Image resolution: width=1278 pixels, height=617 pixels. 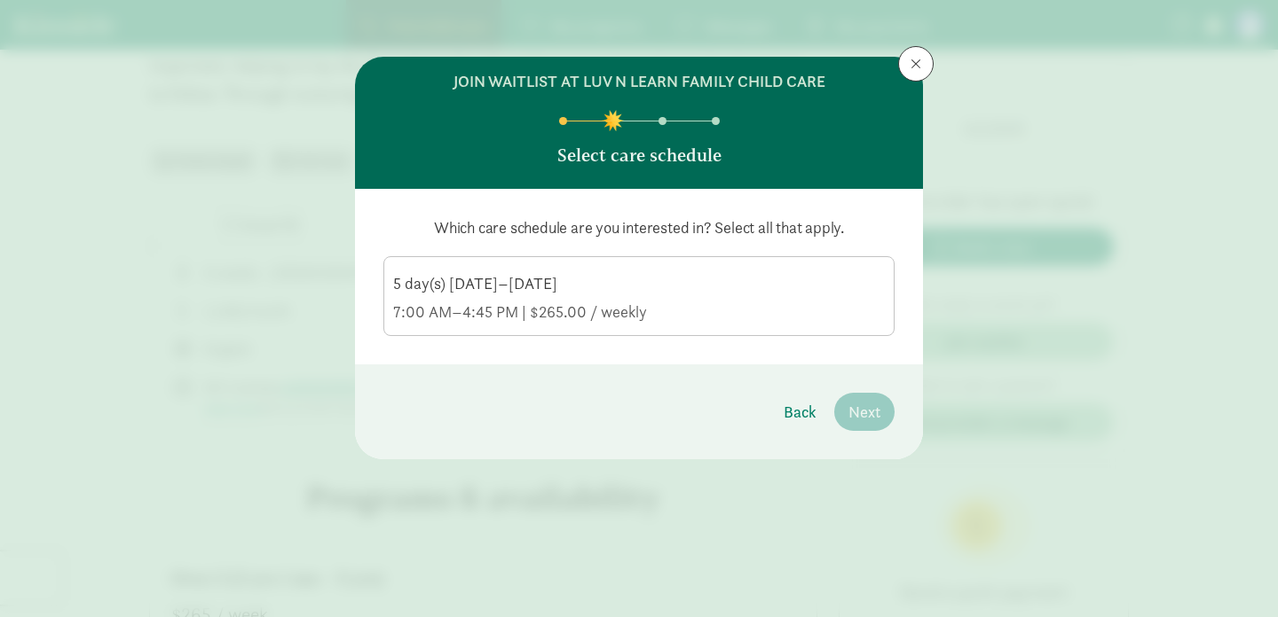 What do you see at coordinates (639, 155) in the screenshot?
I see `p: Select care schedule` at bounding box center [639, 155].